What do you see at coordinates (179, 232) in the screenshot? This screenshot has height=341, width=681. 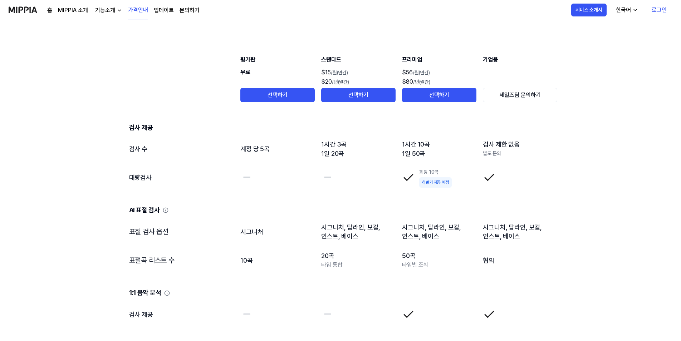 I see `td: 표절 검사 옵션` at bounding box center [179, 232].